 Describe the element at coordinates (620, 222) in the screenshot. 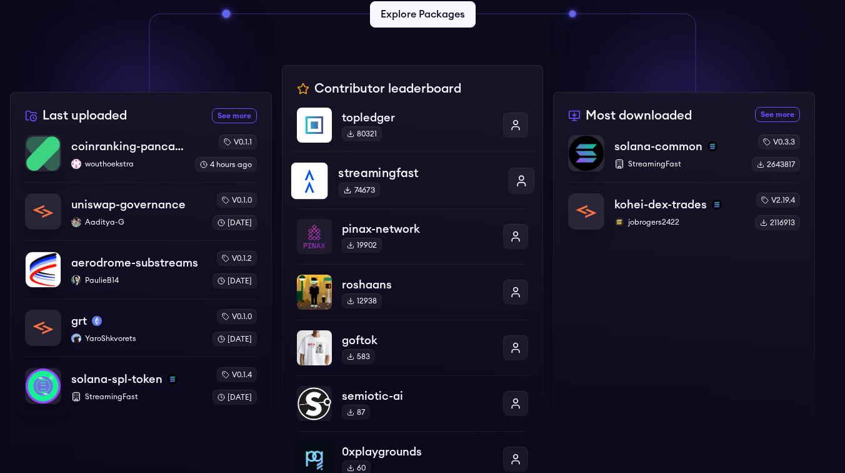

I see `img: jobrogers2422` at that location.